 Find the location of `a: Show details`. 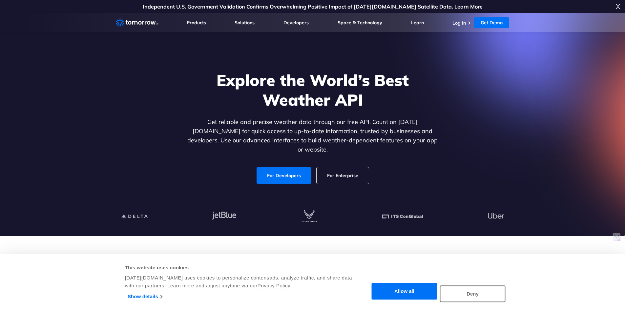

a: Show details is located at coordinates (145, 297).